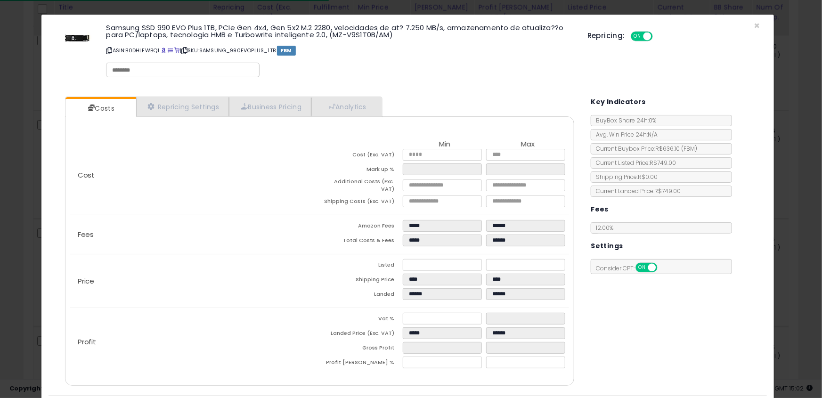 The height and width of the screenshot is (398, 822). What do you see at coordinates (361, 281) in the screenshot?
I see `td: Shipping Price` at bounding box center [361, 281].